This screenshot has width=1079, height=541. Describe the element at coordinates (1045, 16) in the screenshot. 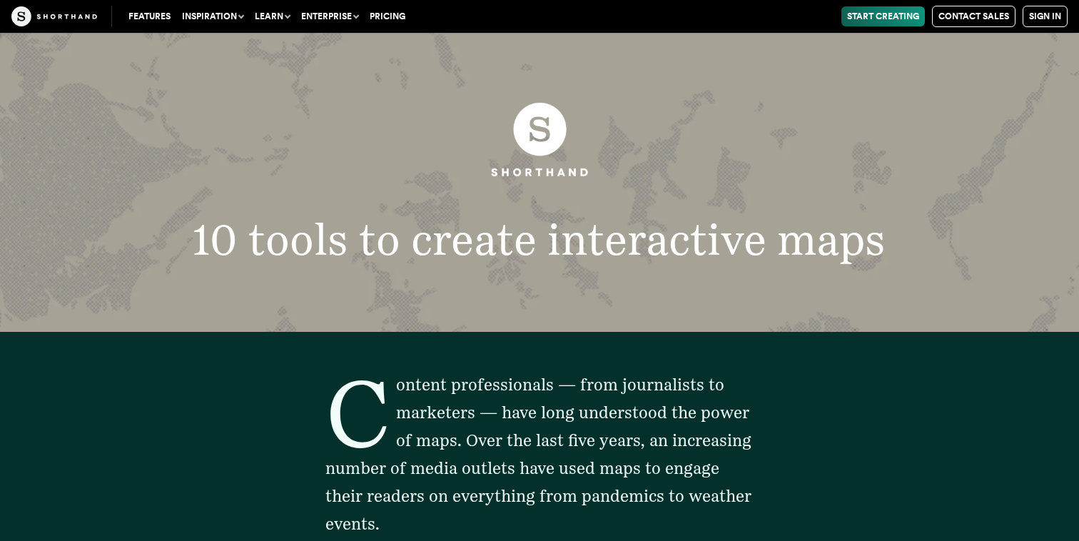

I see `a: Sign in` at that location.